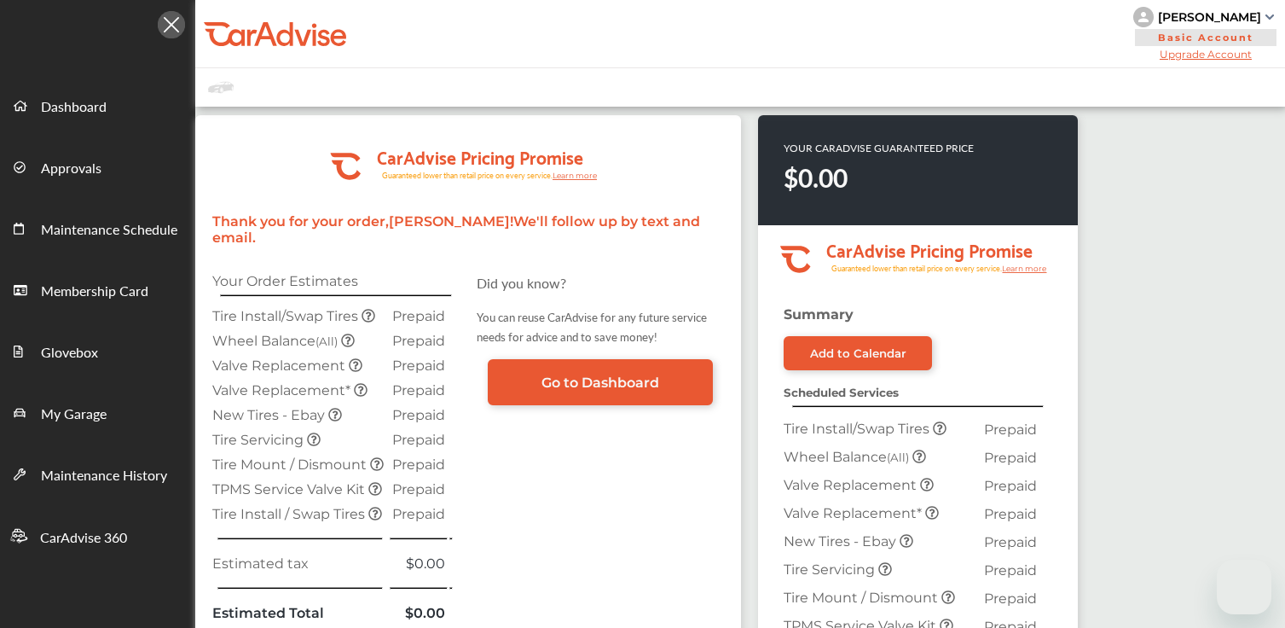  Describe the element at coordinates (1144, 17) in the screenshot. I see `img: knH8PDtVvWoAbQRylUukY18CTiRevjo20fAtgn5MLBQj4uumYvk2MzTtcAIzfGAtb1XOLVMAvhLuqoNAbL4reqehy0jehNKdM...` at that location.